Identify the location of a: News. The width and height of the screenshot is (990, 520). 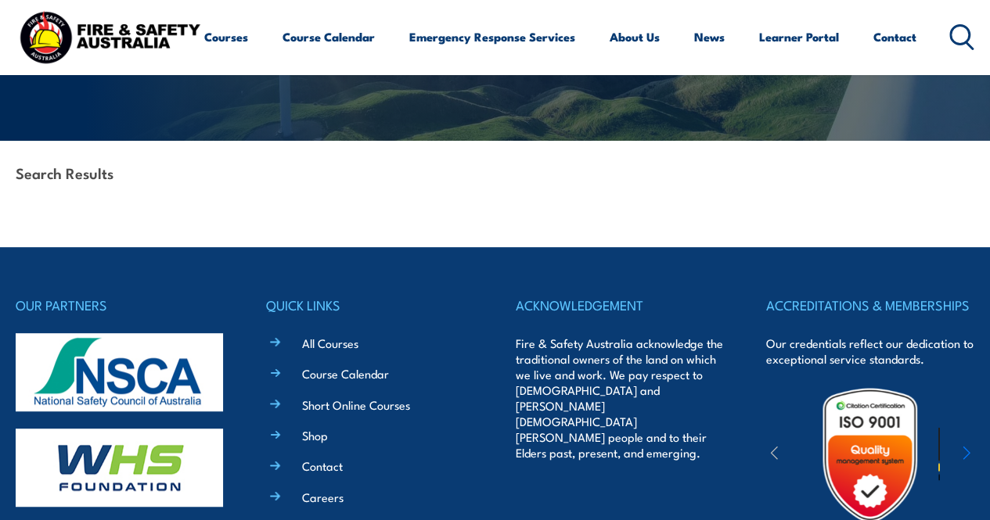
(709, 37).